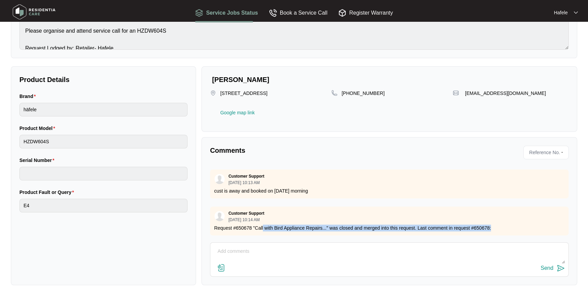 This screenshot has height=295, width=588. What do you see at coordinates (34, 12) in the screenshot?
I see `img: residentia care logo` at bounding box center [34, 12].